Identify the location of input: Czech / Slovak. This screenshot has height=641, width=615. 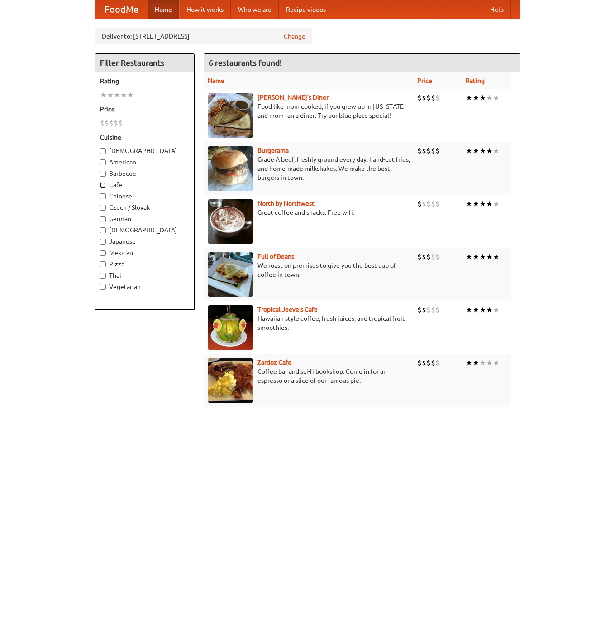
(103, 207).